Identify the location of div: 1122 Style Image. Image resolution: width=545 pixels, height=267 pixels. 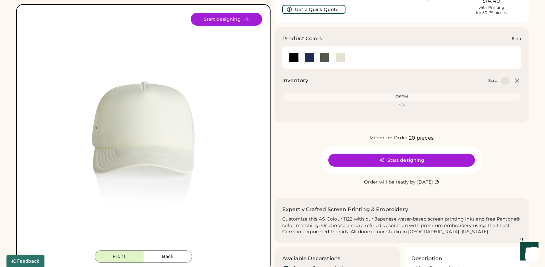
(144, 131).